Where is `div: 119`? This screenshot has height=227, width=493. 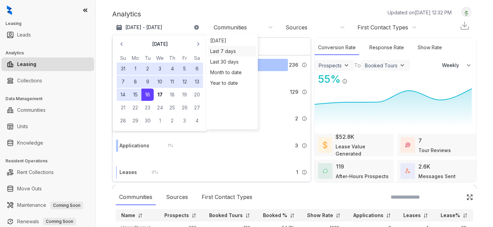 div: 119 is located at coordinates (340, 167).